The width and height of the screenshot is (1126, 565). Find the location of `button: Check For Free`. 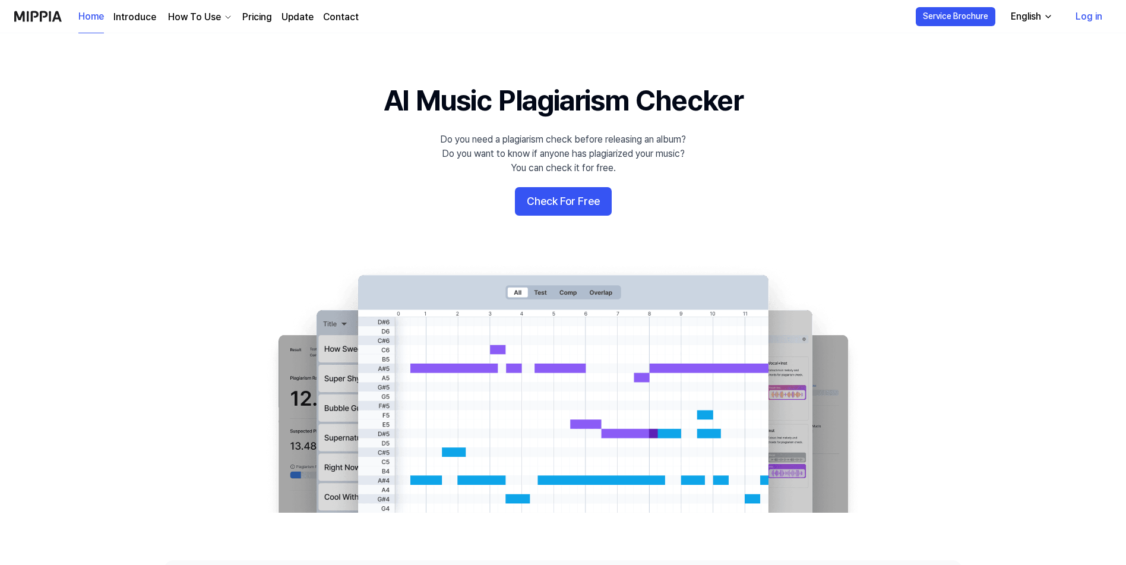

button: Check For Free is located at coordinates (563, 201).